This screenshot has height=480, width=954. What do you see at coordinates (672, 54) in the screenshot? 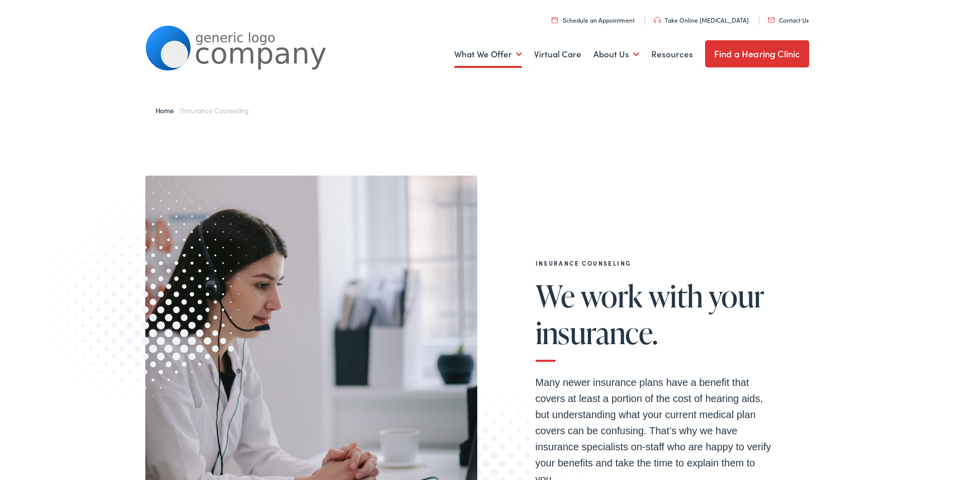
I see `a: Resources` at bounding box center [672, 54].